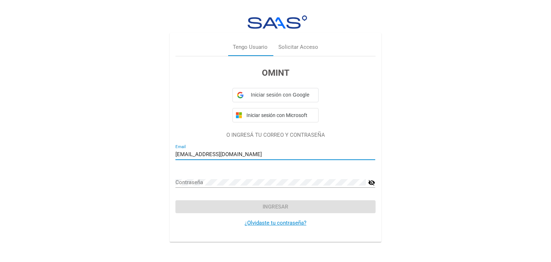 The height and width of the screenshot is (262, 551). What do you see at coordinates (275, 115) in the screenshot?
I see `button: Iniciar sesión con Microsoft` at bounding box center [275, 115].